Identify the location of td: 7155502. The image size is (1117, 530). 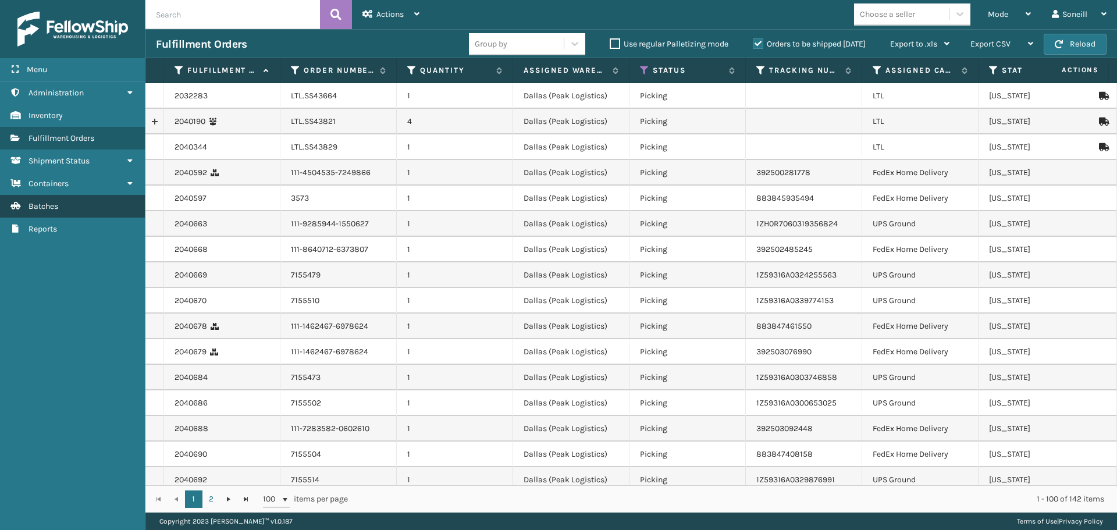
(338, 403).